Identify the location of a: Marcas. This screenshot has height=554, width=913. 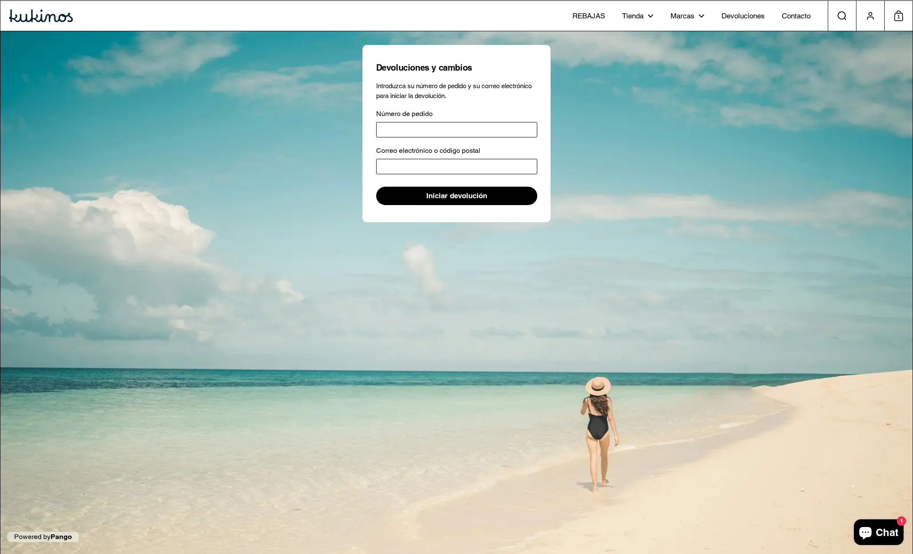
(687, 16).